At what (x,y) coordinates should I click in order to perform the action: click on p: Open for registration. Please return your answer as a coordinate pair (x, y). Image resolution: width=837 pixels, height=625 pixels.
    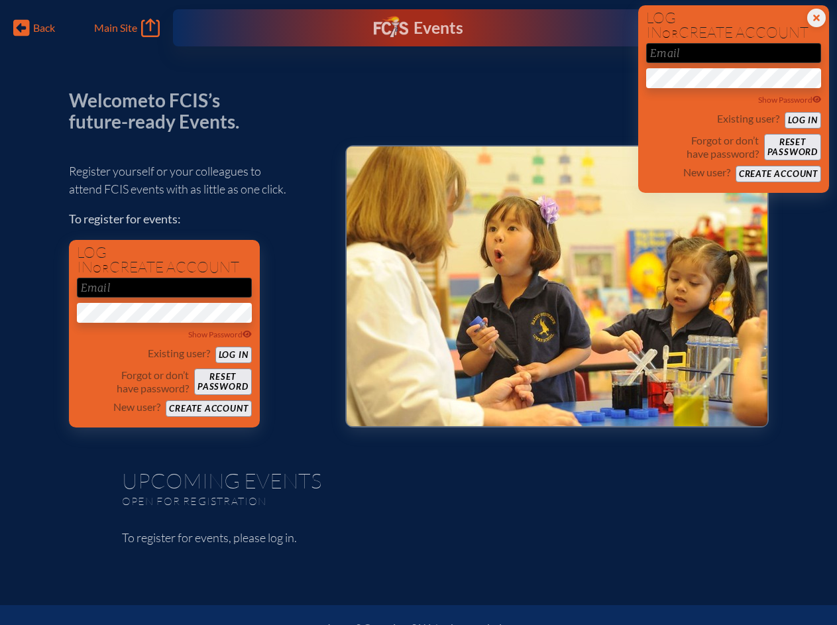
    Looking at the image, I should click on (297, 501).